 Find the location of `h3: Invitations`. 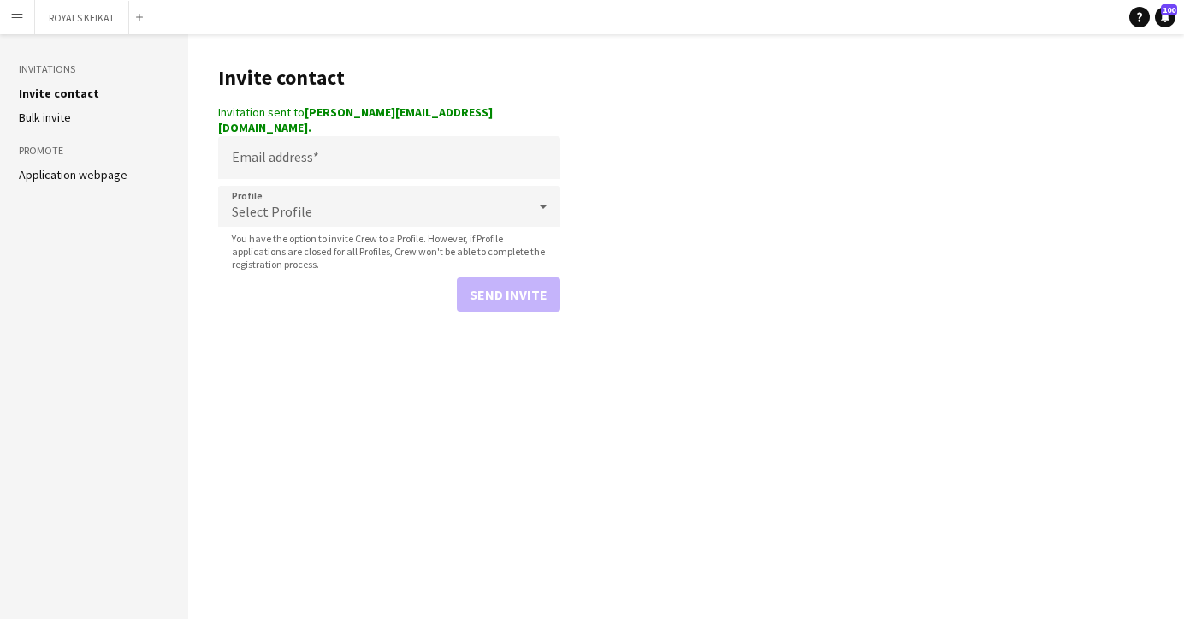

h3: Invitations is located at coordinates (94, 69).